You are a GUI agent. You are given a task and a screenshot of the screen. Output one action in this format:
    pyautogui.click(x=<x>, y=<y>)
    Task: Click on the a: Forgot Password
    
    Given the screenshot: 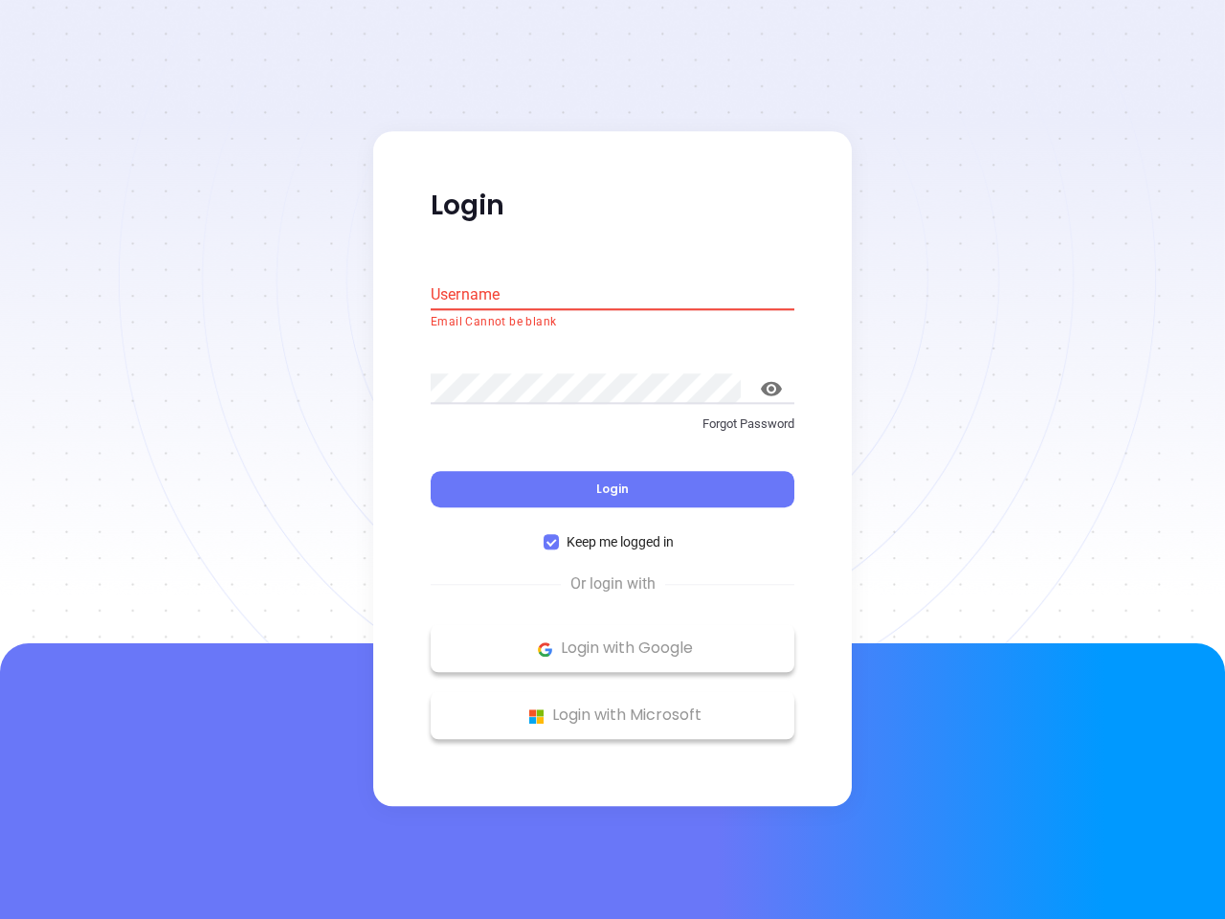 What is the action you would take?
    pyautogui.click(x=613, y=432)
    